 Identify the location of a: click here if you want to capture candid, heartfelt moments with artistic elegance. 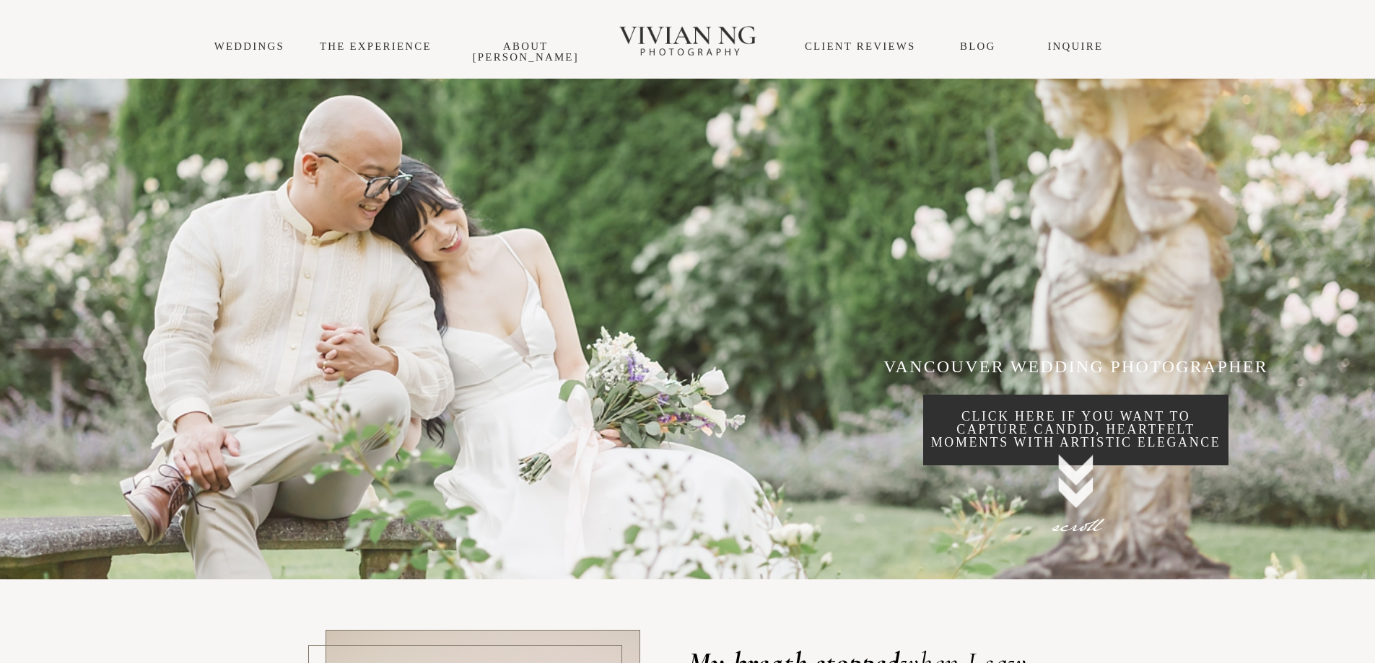
(1076, 430).